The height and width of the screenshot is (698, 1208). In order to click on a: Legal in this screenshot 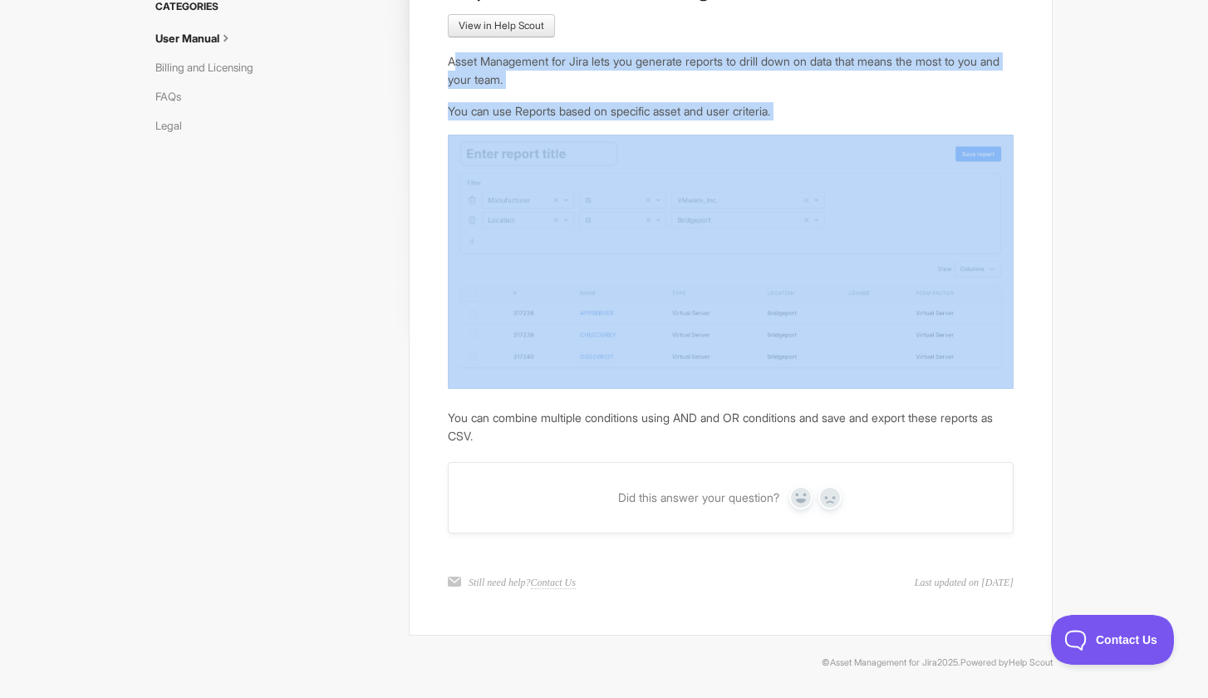, I will do `click(174, 125)`.